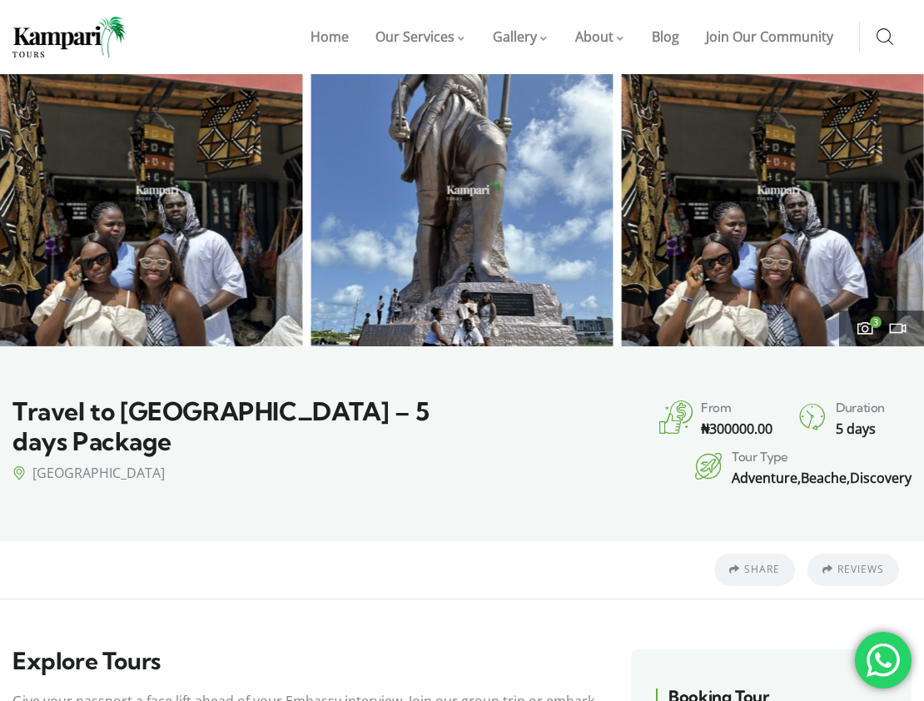  I want to click on h2: Explore Tours, so click(309, 661).